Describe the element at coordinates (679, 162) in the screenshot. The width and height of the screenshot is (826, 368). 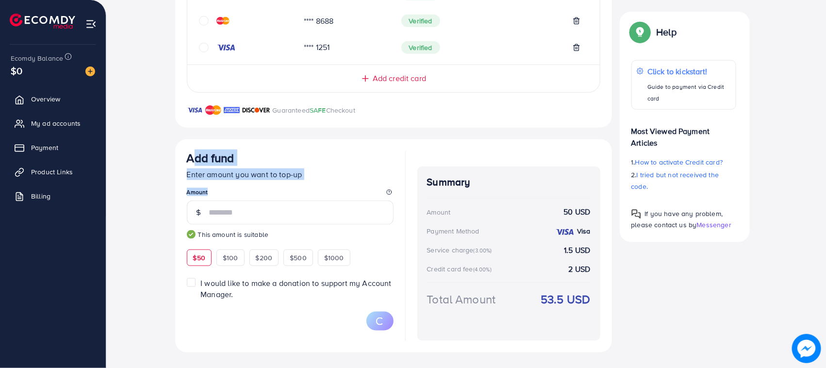
I see `span: How to activate Credit card?` at that location.